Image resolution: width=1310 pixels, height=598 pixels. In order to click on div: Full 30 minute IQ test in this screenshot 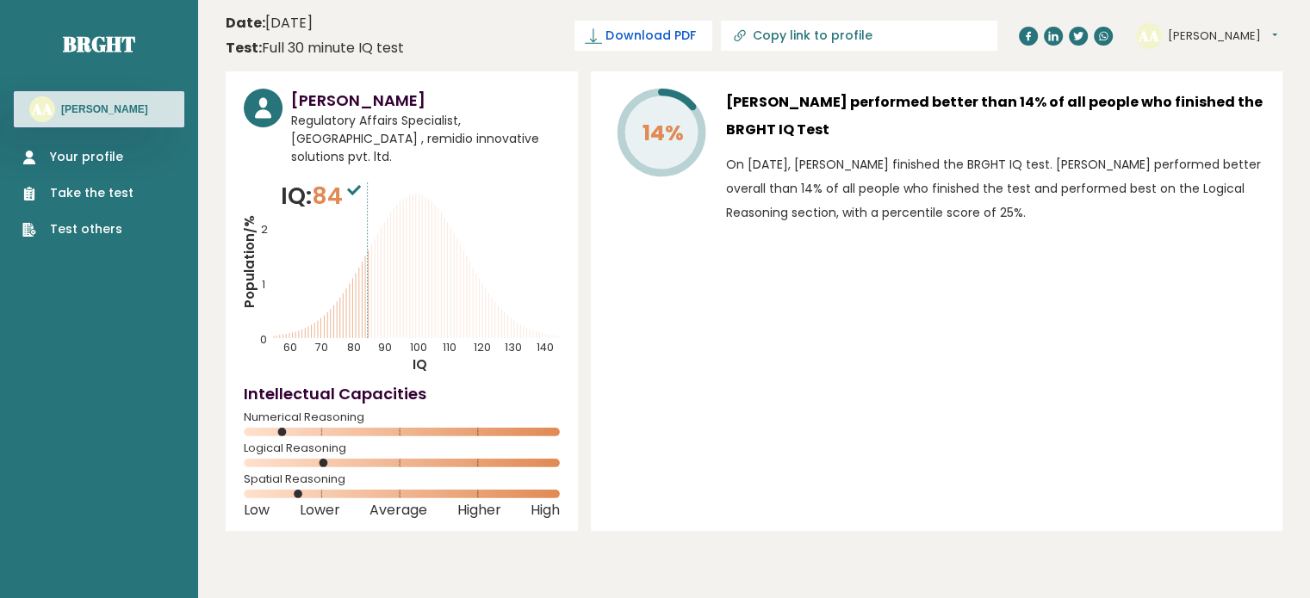, I will do `click(314, 48)`.